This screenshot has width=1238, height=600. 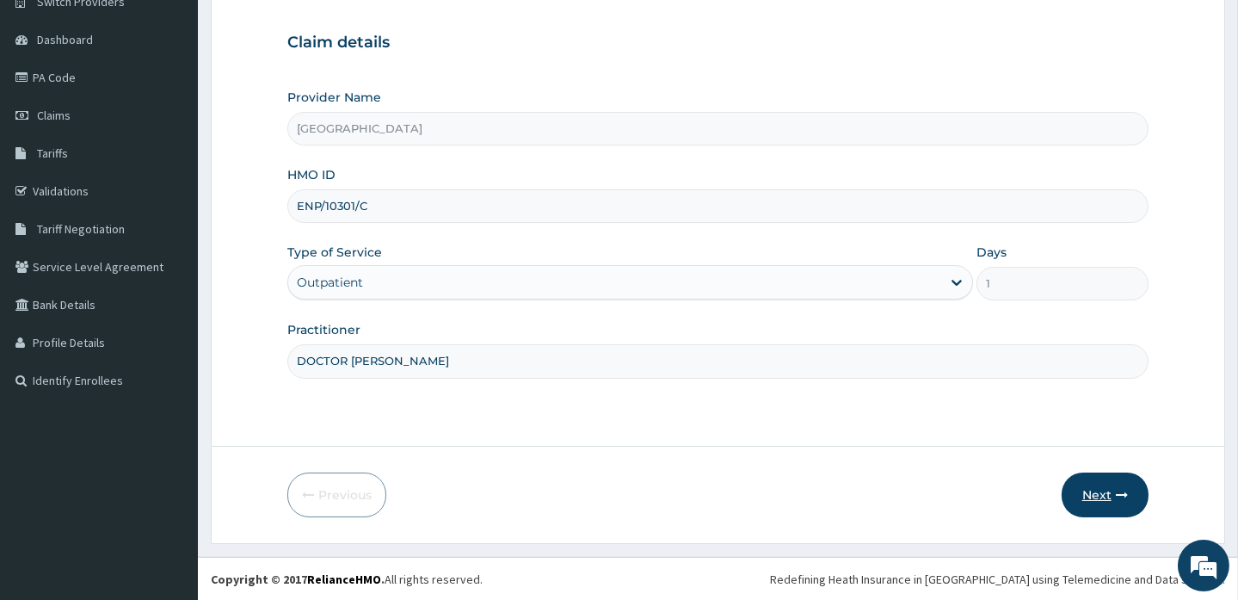 What do you see at coordinates (169, 273) in the screenshot?
I see `span: We're online!` at bounding box center [169, 273].